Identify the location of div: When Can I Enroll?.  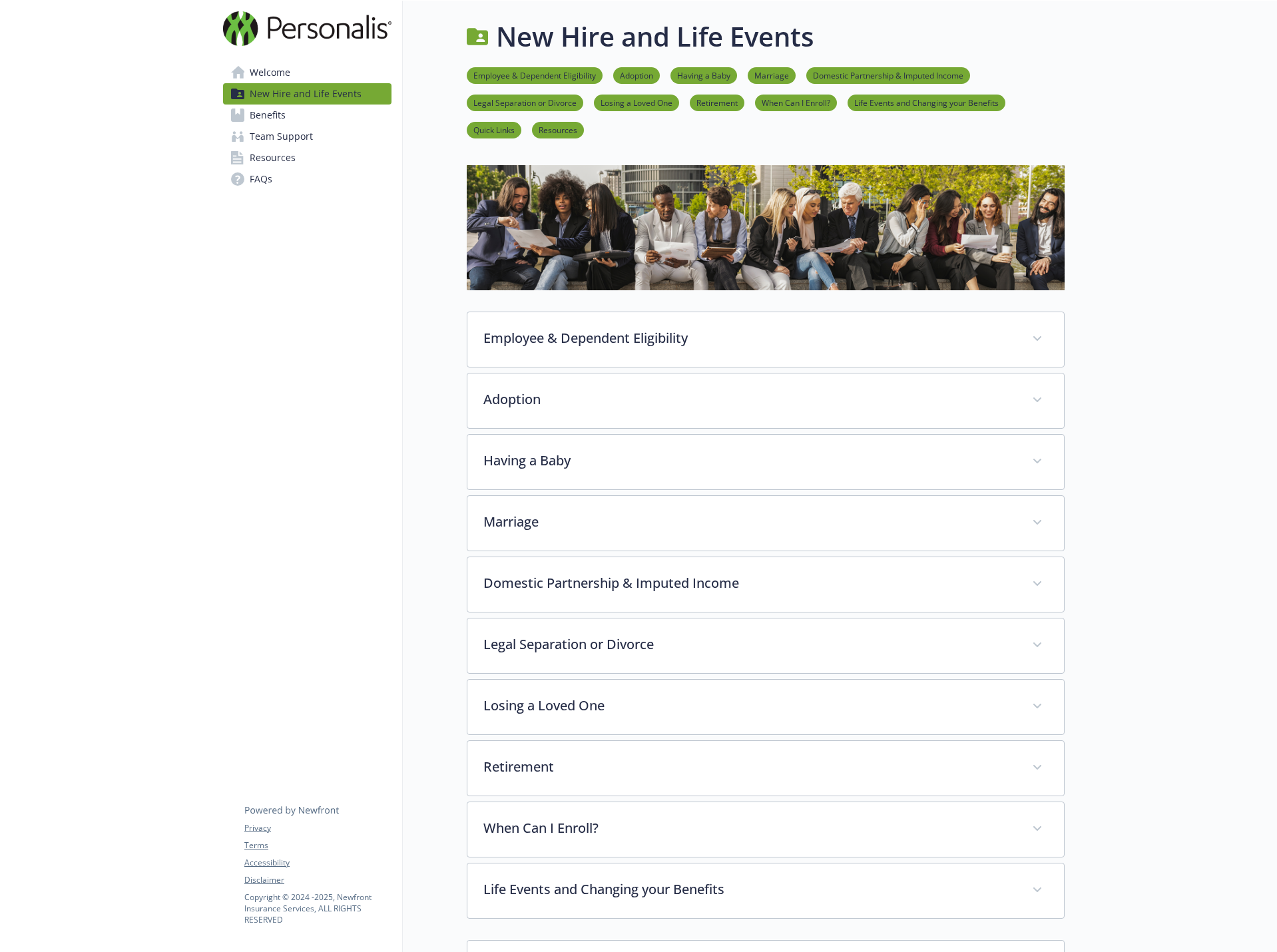
(765, 830).